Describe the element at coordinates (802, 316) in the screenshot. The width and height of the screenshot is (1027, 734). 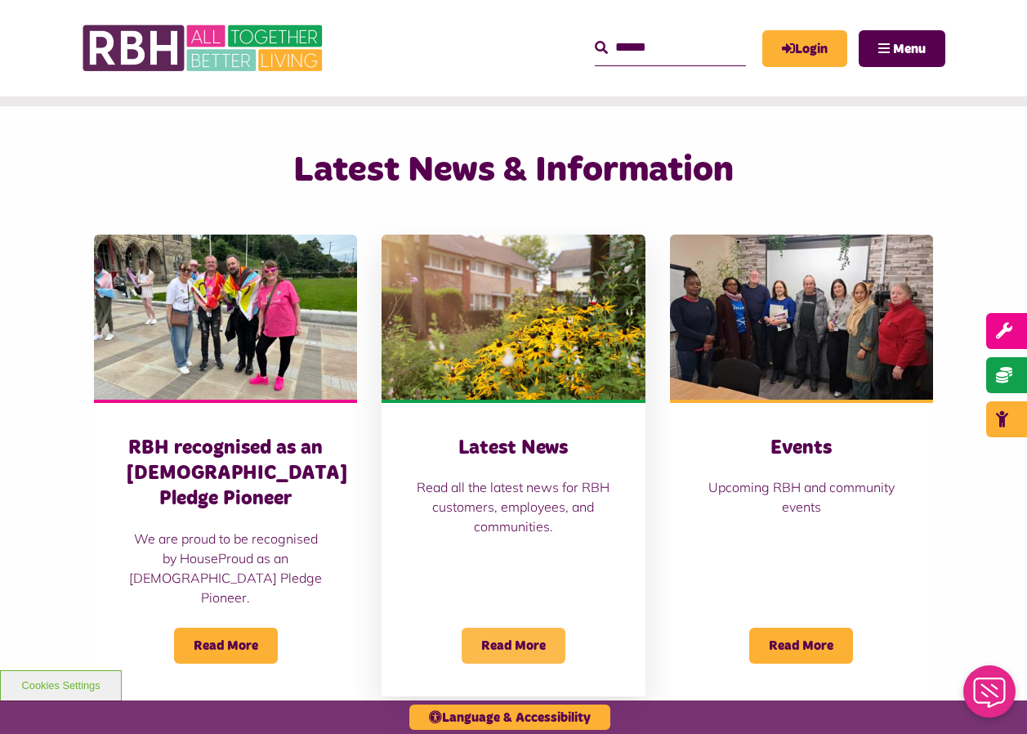
I see `img: Group photo of customers and colleagues at Spotland Community Centre` at that location.